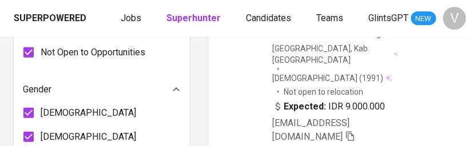 The image size is (469, 146). Describe the element at coordinates (132, 18) in the screenshot. I see `a: Jobs` at that location.